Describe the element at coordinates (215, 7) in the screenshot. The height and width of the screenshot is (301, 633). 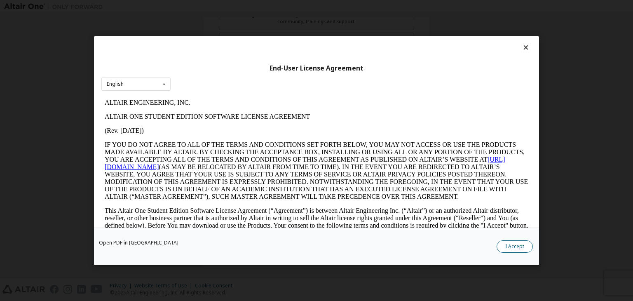
I see `p: ALTAIR ENGINEERING, INC.` at that location.